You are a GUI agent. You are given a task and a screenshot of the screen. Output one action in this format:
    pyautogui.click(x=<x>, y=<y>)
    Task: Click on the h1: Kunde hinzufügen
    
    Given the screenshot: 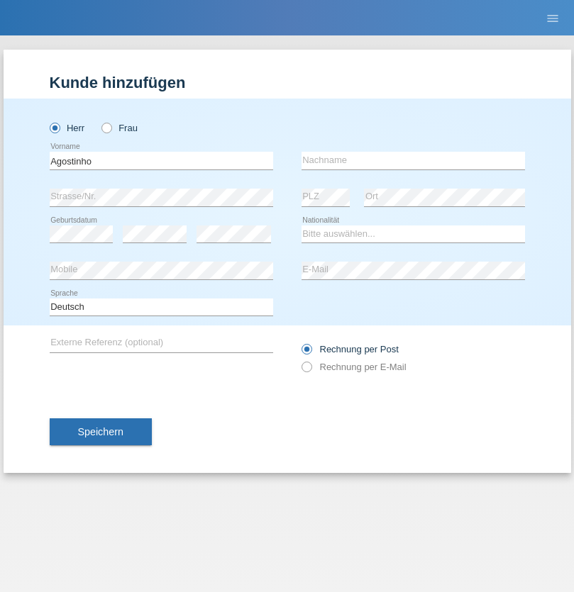 What is the action you would take?
    pyautogui.click(x=287, y=82)
    